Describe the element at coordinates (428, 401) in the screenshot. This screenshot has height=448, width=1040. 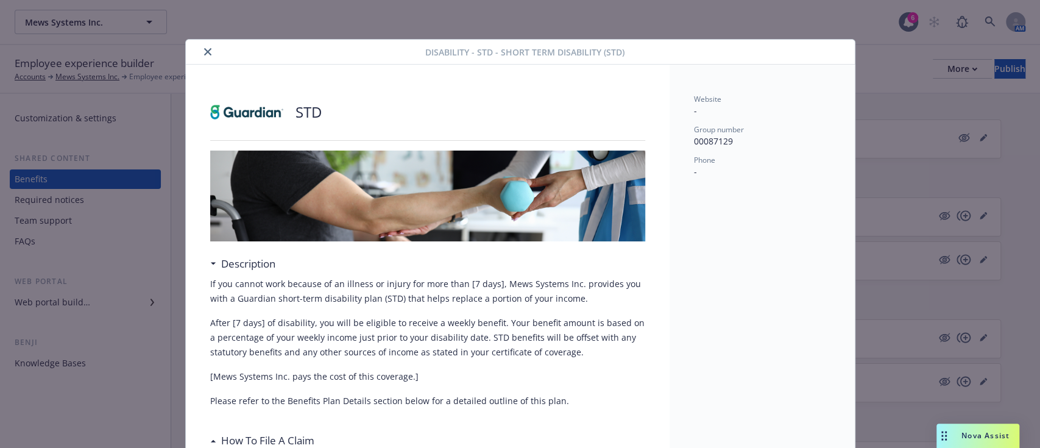
I see `p: Please refer to the Benefits Plan Details section below for a detailed outline of this plan.` at that location.